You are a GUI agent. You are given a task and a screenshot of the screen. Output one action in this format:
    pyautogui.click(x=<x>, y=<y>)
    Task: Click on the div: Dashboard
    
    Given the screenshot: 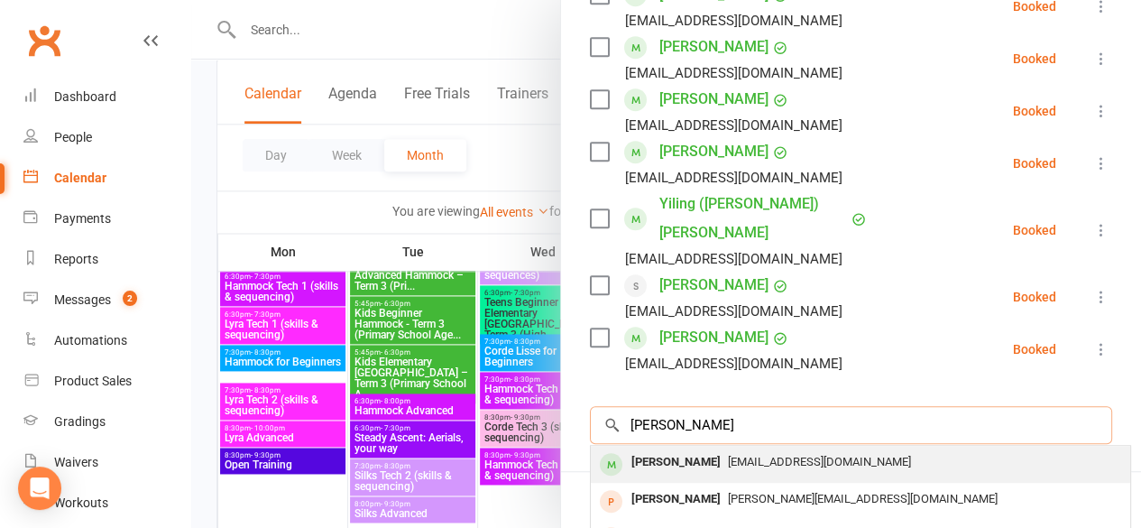 What is the action you would take?
    pyautogui.click(x=85, y=97)
    